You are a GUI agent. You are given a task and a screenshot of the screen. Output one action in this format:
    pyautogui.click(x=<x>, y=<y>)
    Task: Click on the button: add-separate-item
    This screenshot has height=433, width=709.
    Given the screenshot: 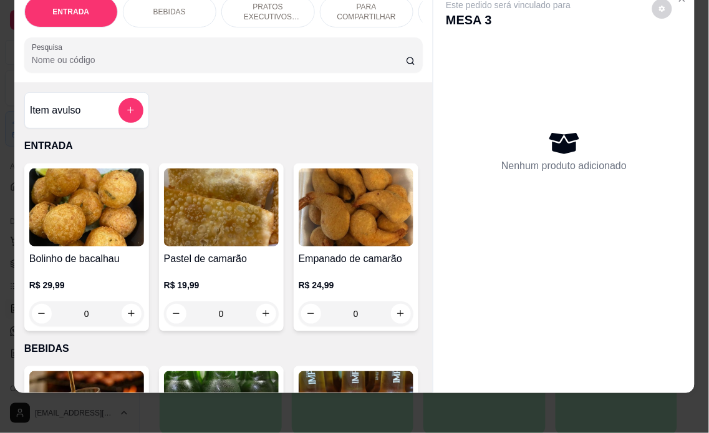 What is the action you would take?
    pyautogui.click(x=131, y=110)
    